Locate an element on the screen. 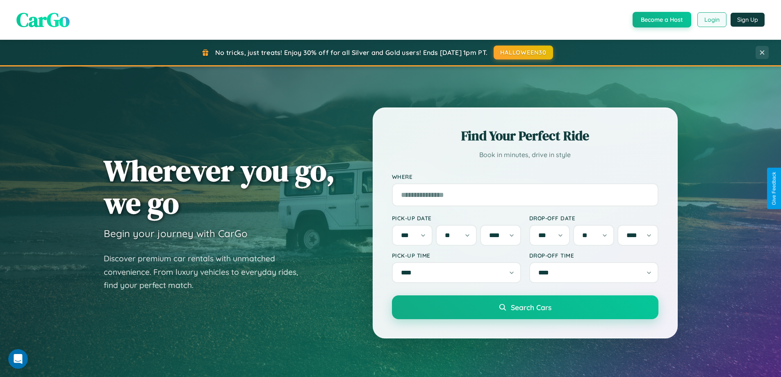 This screenshot has width=781, height=377. button: Search Cars is located at coordinates (525, 307).